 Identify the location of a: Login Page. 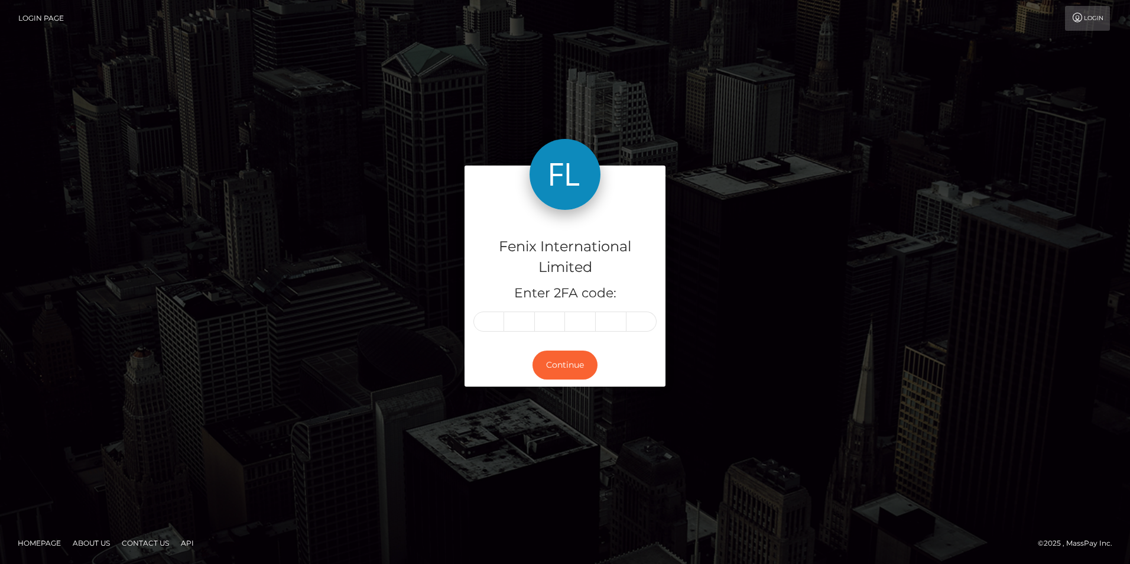
(41, 18).